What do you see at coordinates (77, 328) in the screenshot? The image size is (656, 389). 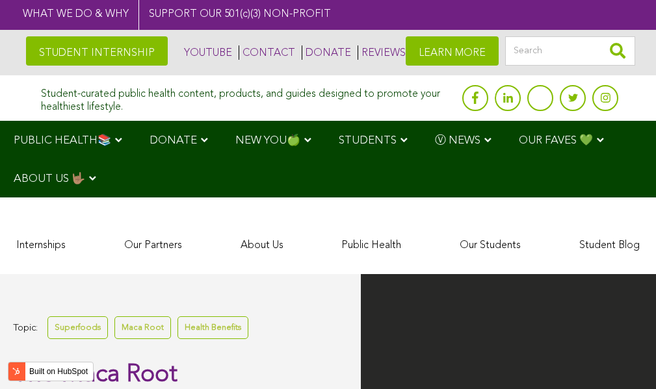 I see `a: Superfoods` at bounding box center [77, 328].